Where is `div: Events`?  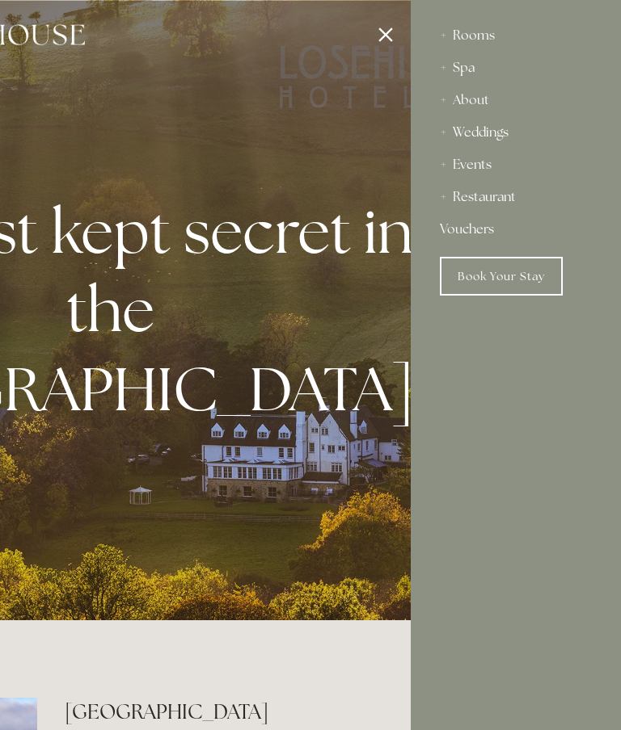
div: Events is located at coordinates (516, 165).